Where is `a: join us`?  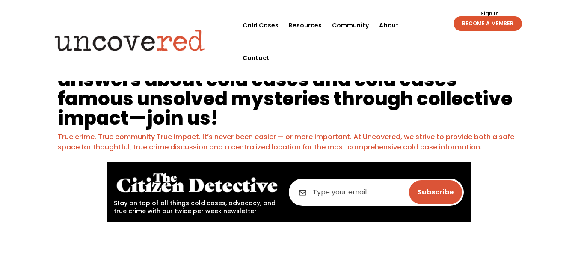 a: join us is located at coordinates (178, 118).